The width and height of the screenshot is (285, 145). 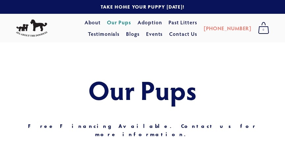 I want to click on img: All About The Doodles, so click(x=32, y=28).